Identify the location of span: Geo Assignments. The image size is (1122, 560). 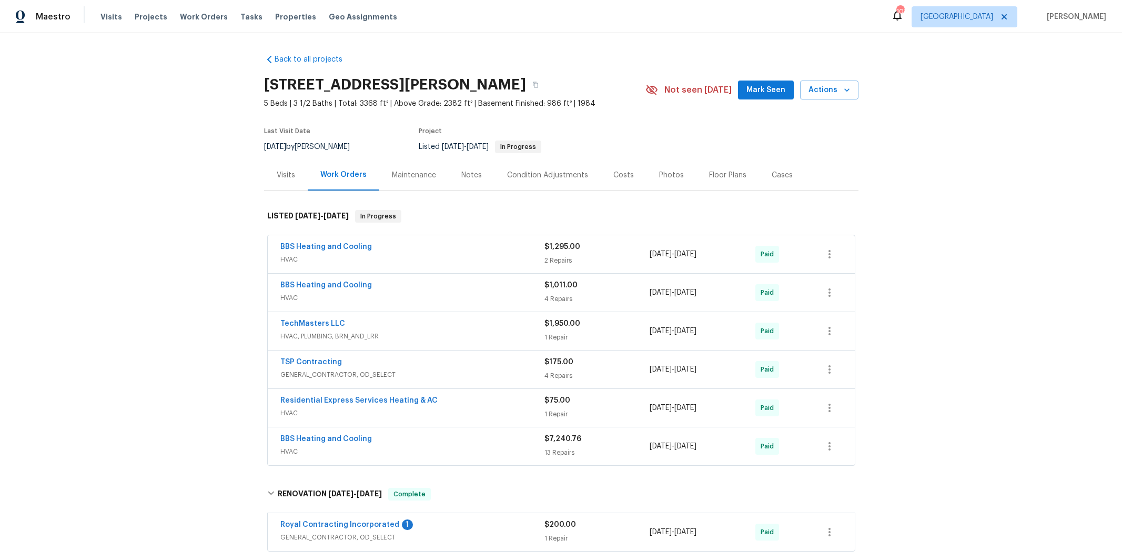
(363, 17).